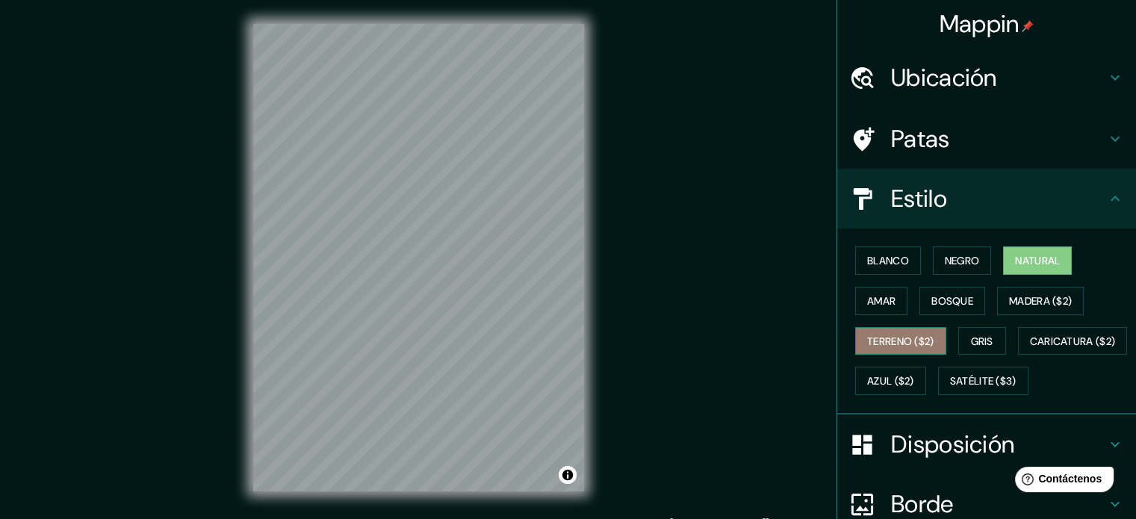 Image resolution: width=1136 pixels, height=519 pixels. Describe the element at coordinates (983, 381) in the screenshot. I see `button: Satélite ($3)` at that location.